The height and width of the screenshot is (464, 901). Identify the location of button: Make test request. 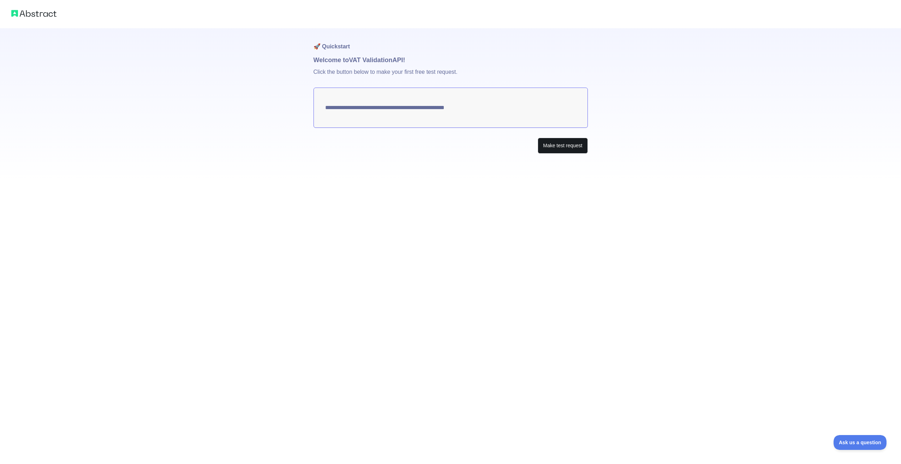
(562, 145).